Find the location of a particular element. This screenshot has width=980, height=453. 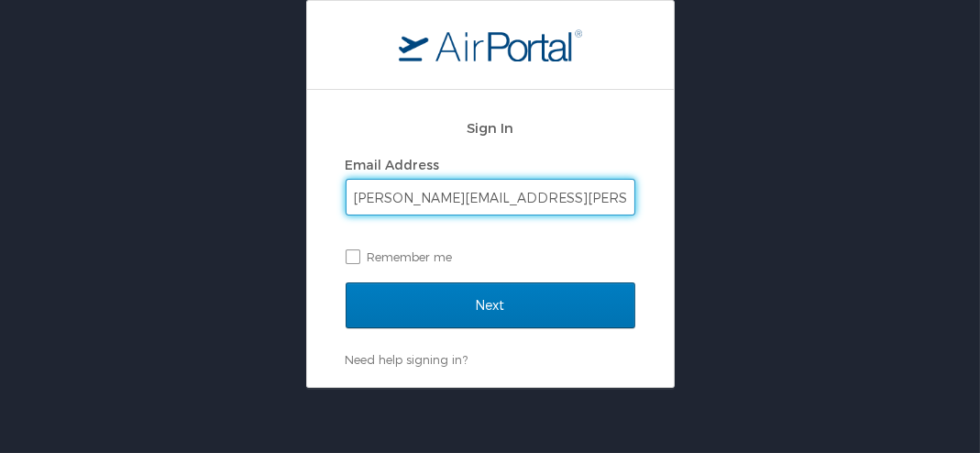

img: logo is located at coordinates (490, 45).